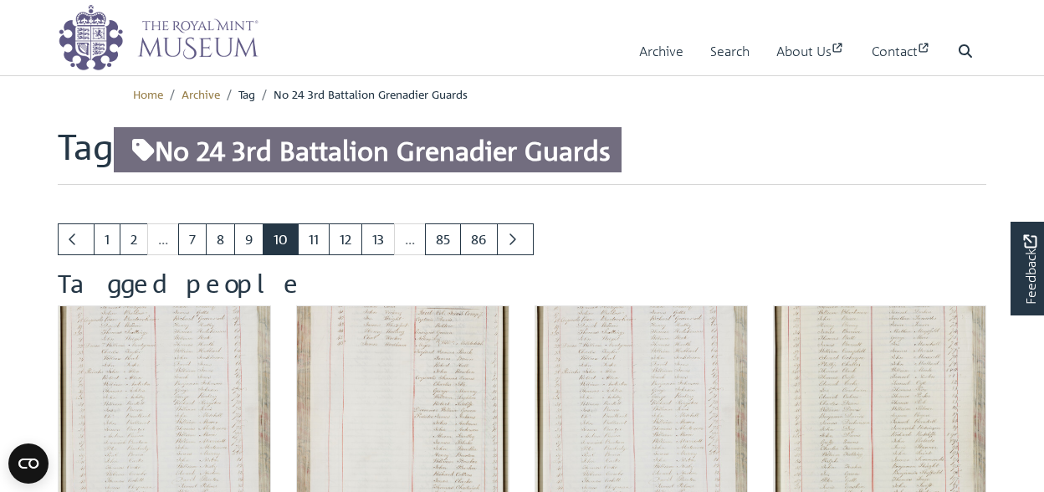 The width and height of the screenshot is (1044, 492). What do you see at coordinates (811, 51) in the screenshot?
I see `a: About Us` at bounding box center [811, 51].